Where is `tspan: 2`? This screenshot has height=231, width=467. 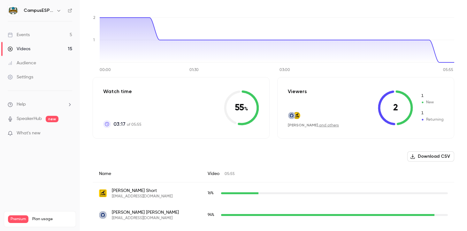
tspan: 2 is located at coordinates (94, 18).